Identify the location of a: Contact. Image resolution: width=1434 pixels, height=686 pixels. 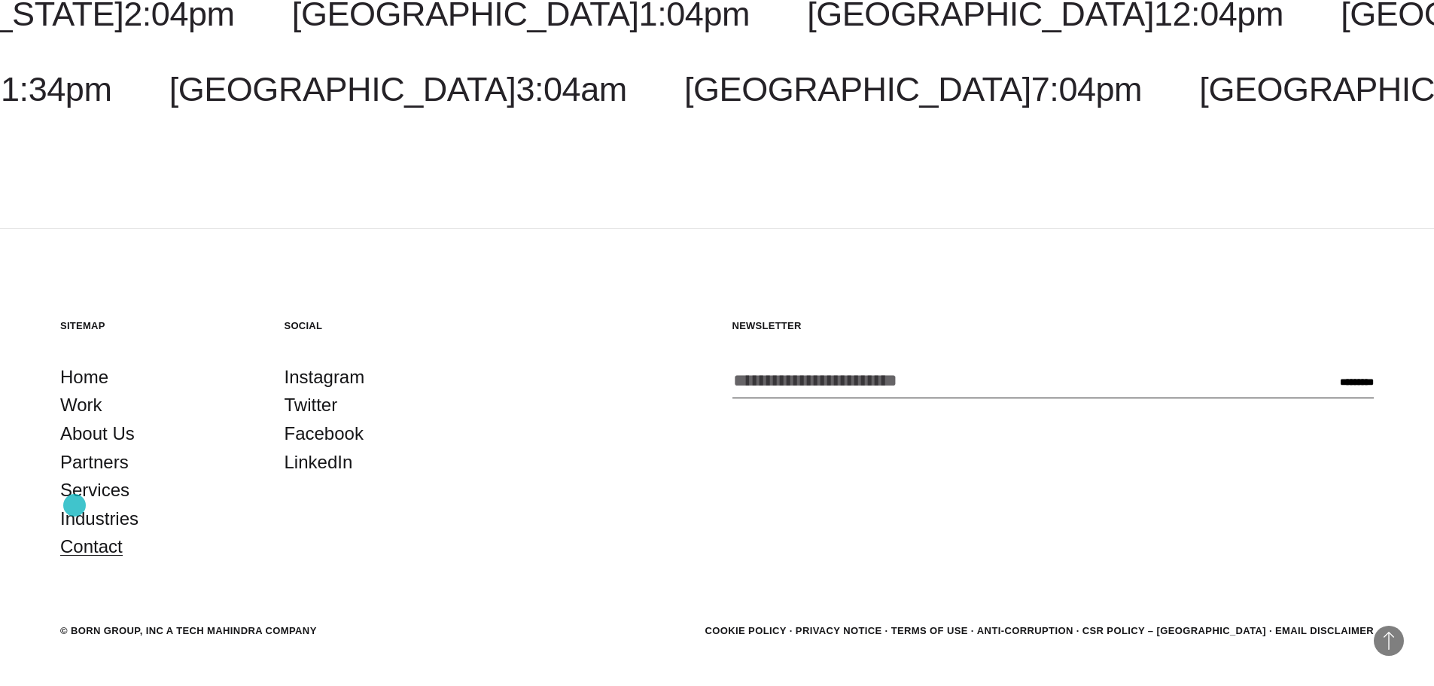
(91, 546).